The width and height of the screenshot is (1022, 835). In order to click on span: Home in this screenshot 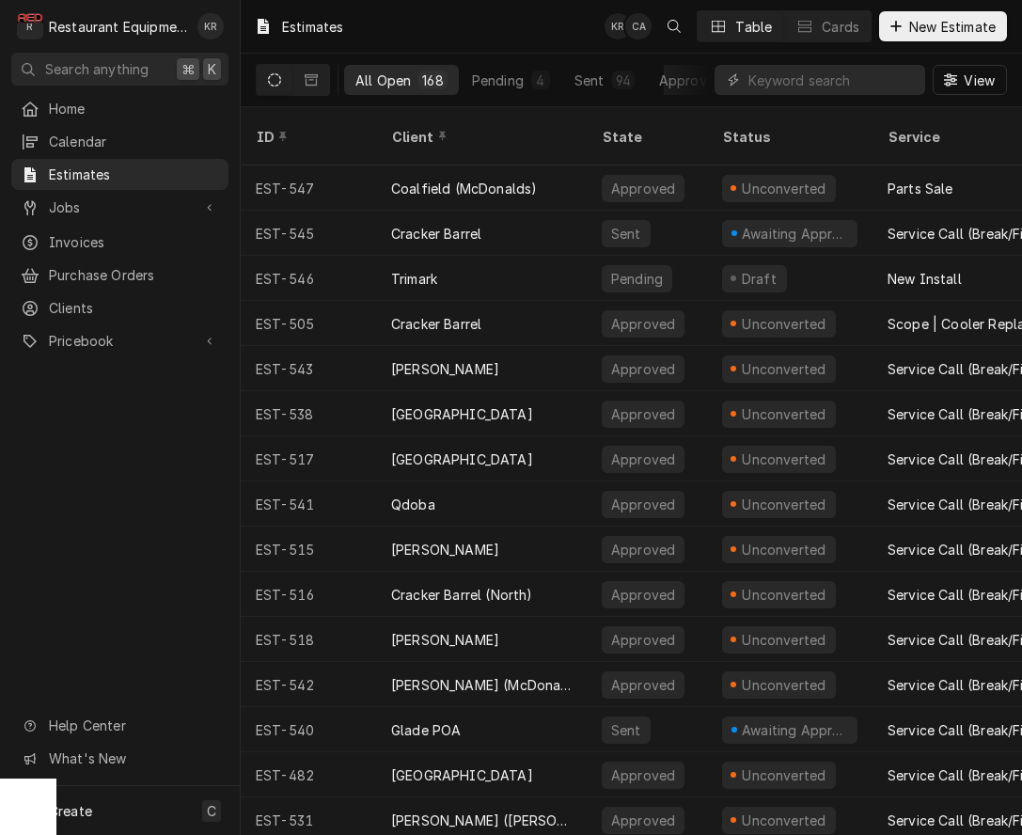, I will do `click(133, 108)`.